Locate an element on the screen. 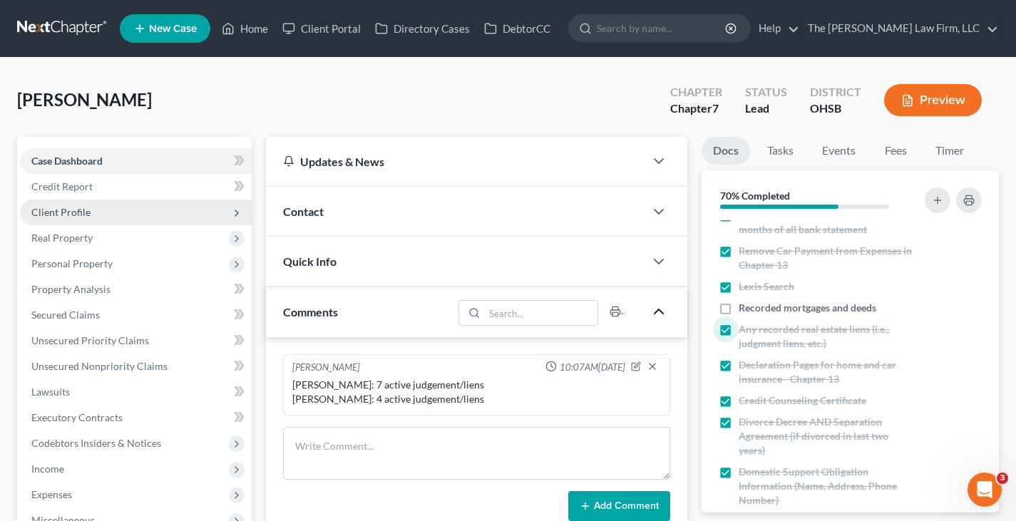 The height and width of the screenshot is (521, 1016). span: Property Analysis is located at coordinates (71, 289).